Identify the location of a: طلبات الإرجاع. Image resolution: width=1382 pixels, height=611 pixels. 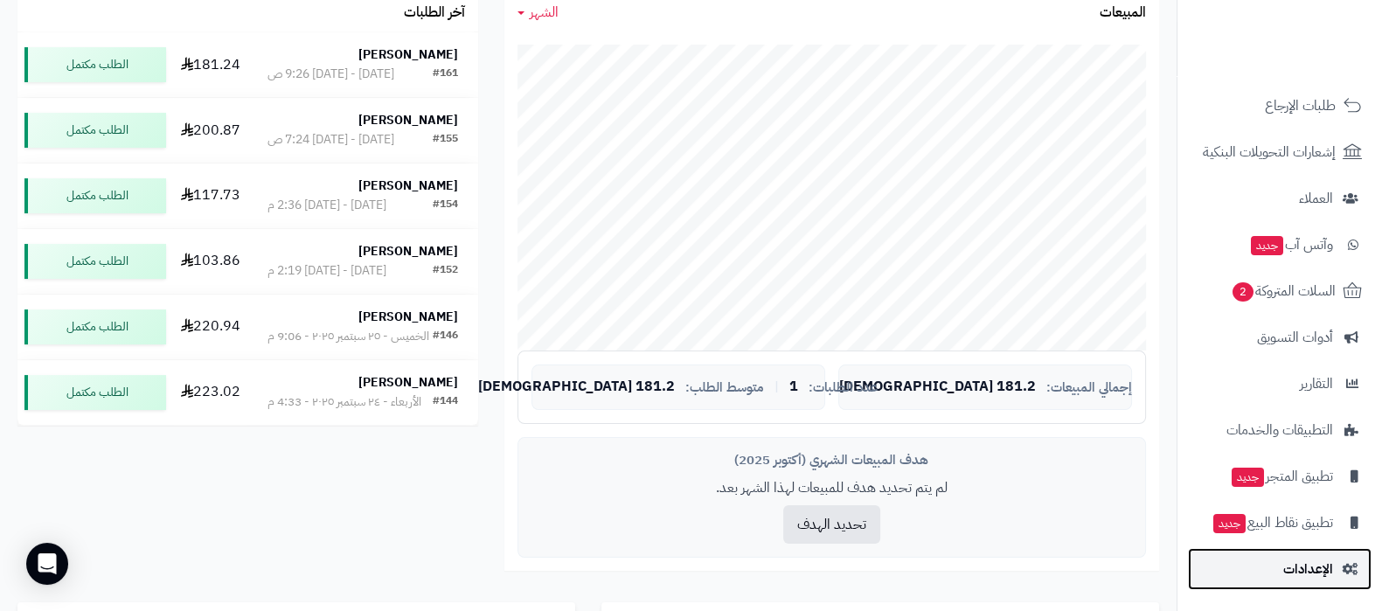
(1280, 106).